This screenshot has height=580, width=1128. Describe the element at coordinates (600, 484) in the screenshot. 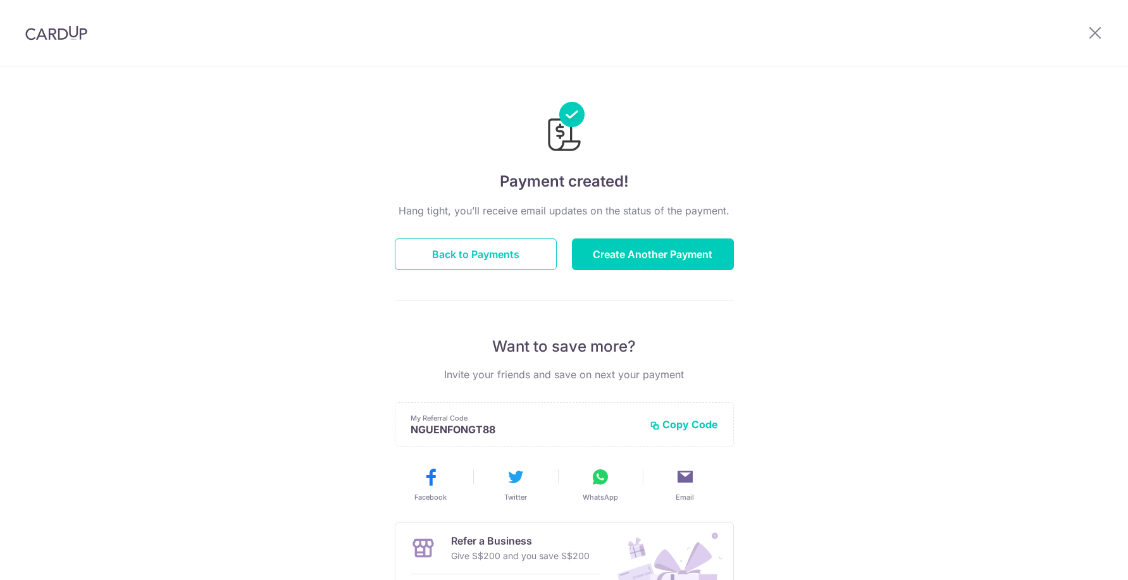

I see `button: WhatsApp` at that location.